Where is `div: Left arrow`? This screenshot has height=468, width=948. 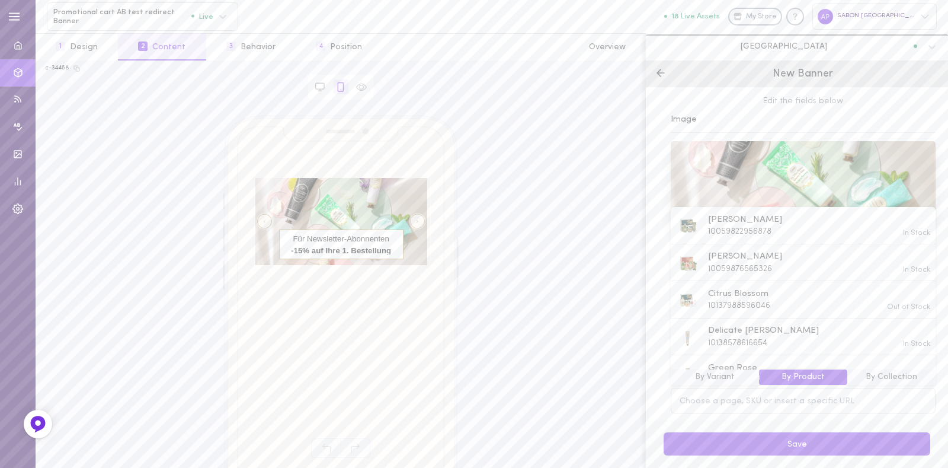 div: Left arrow is located at coordinates (264, 221).